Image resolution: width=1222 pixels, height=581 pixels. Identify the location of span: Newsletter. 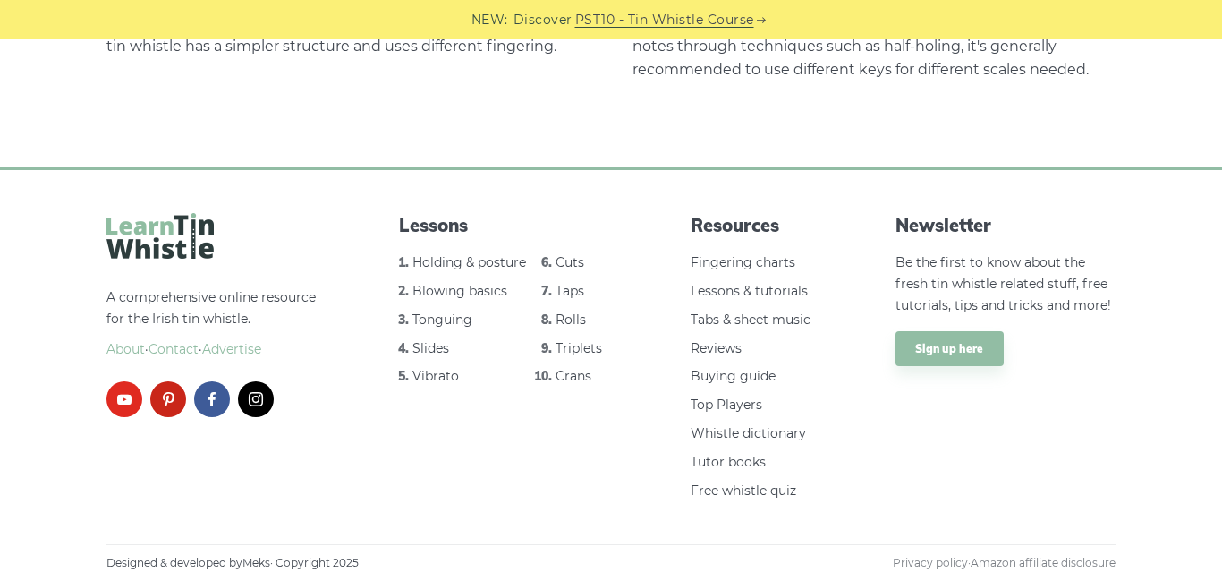
(1006, 225).